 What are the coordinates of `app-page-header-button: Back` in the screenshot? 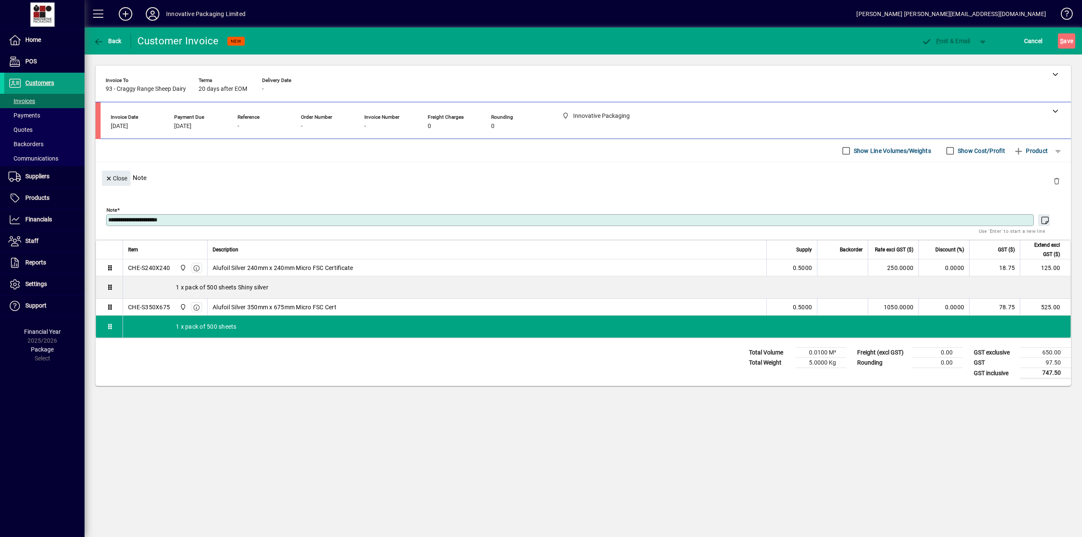 It's located at (108, 41).